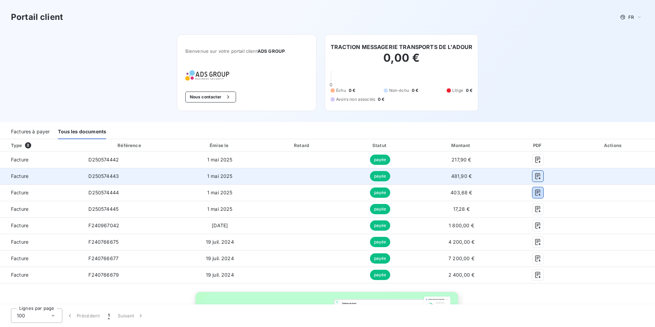 This screenshot has height=327, width=655. Describe the element at coordinates (37, 17) in the screenshot. I see `h3: Portail client` at that location.